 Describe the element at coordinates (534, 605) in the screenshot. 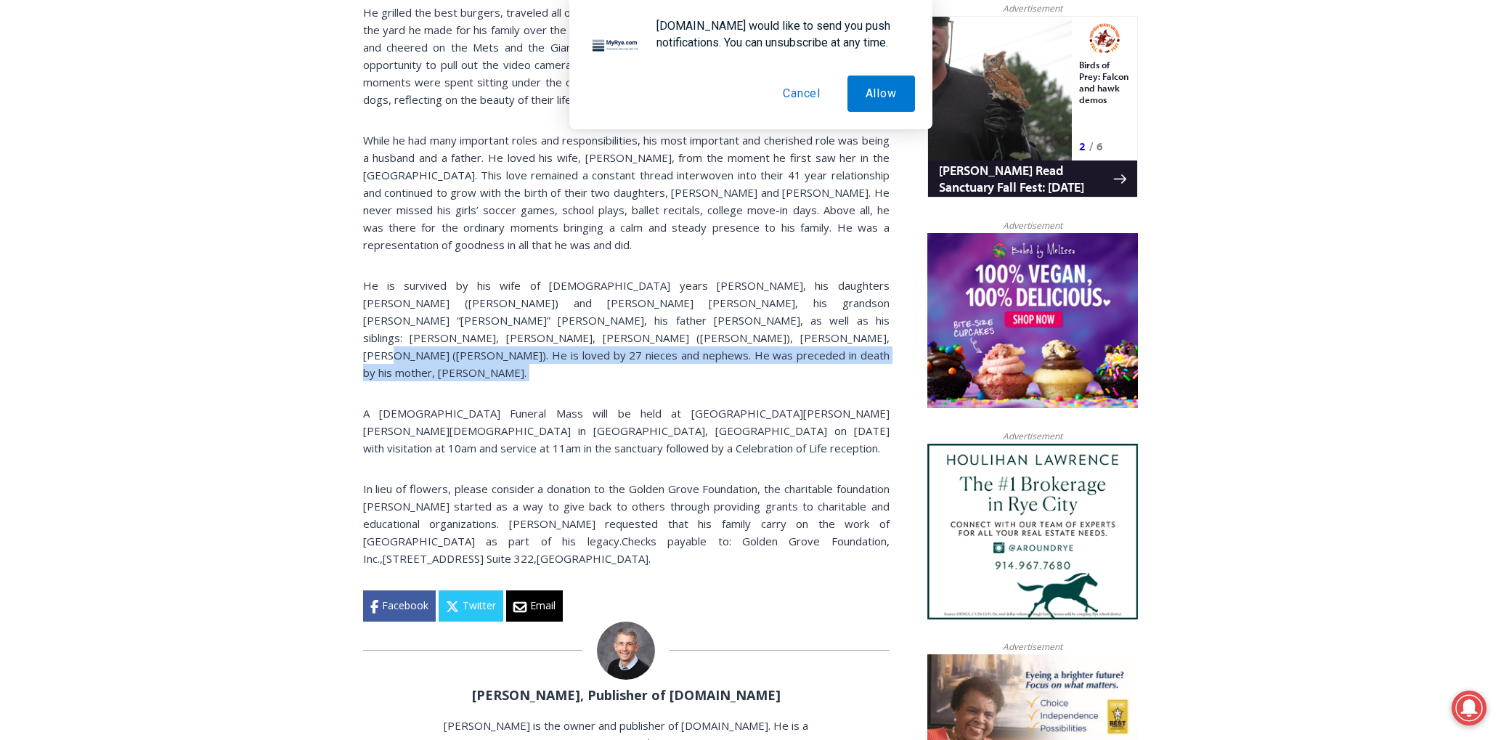

I see `a: Email` at that location.